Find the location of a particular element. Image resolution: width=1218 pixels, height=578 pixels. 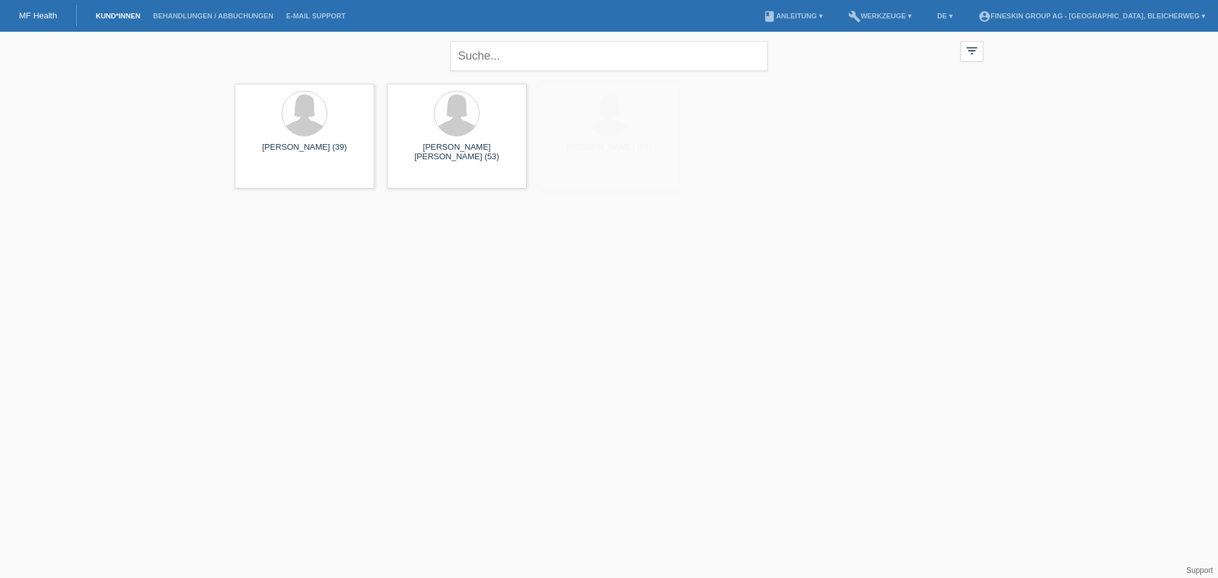

a: buildWerkzeuge ▾ is located at coordinates (880, 16).